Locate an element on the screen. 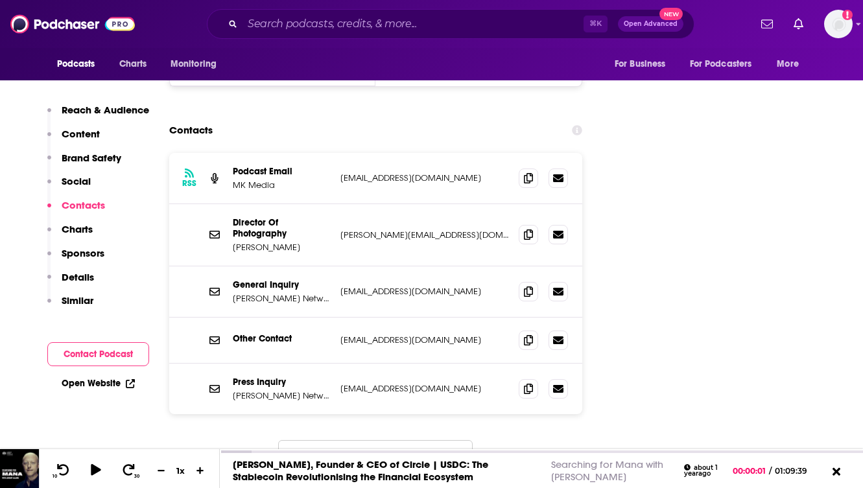 This screenshot has height=488, width=863. h3: RSS is located at coordinates (189, 184).